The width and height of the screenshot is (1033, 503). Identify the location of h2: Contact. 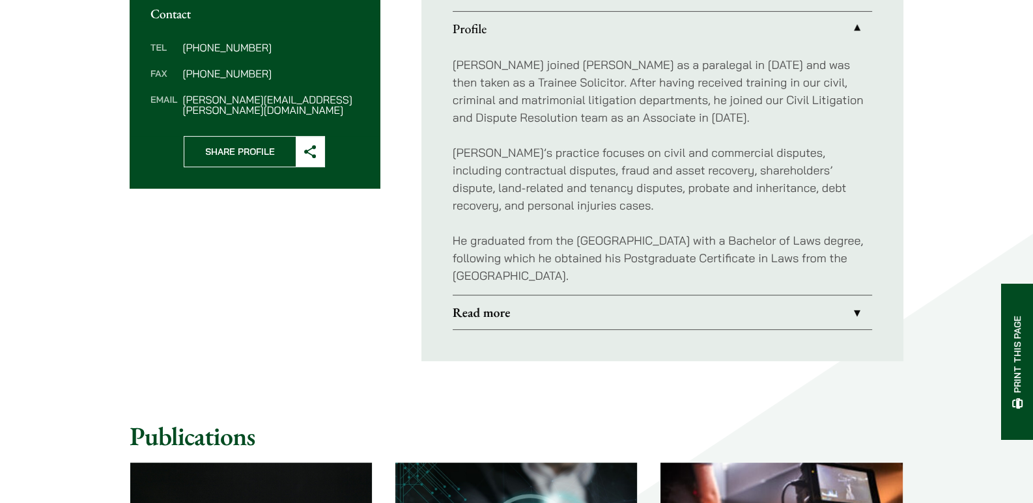
(255, 14).